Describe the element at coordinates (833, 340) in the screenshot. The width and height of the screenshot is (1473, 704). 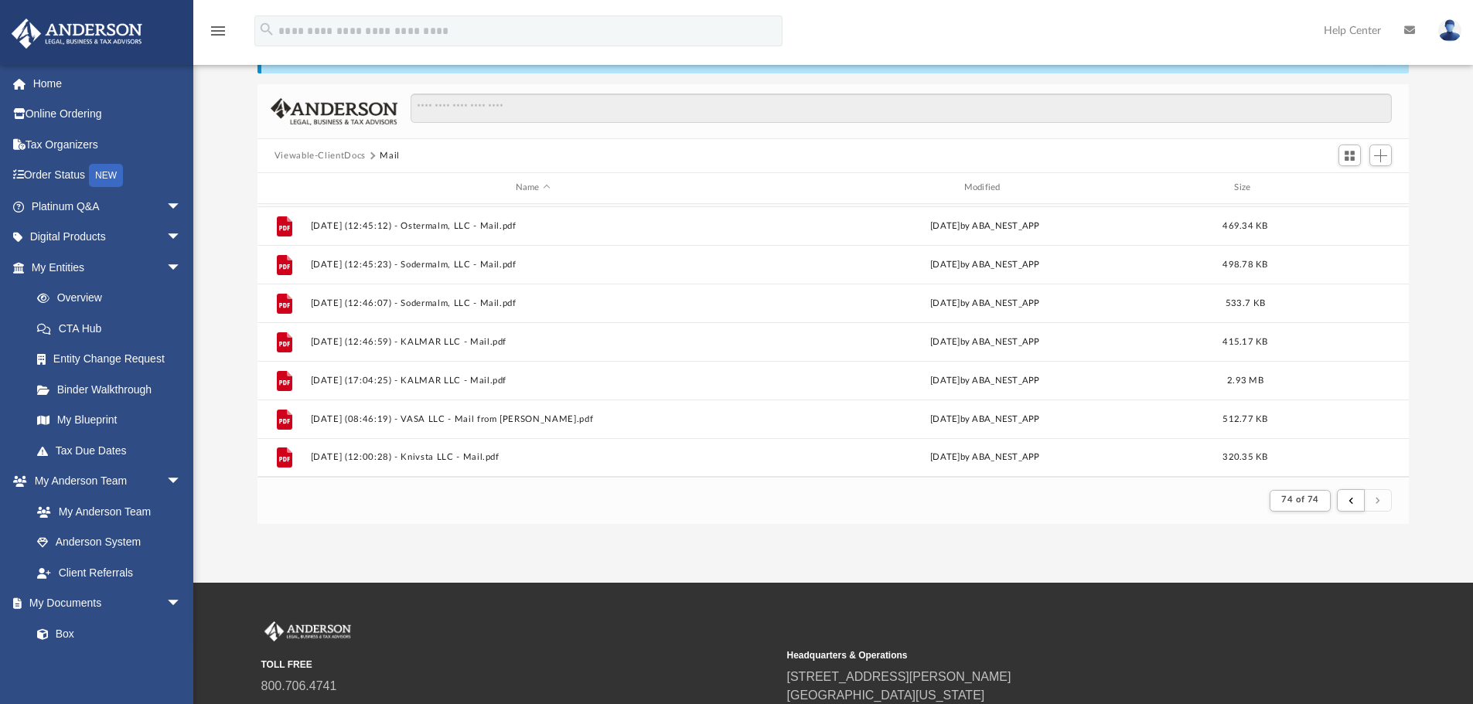
I see `div: grid` at that location.